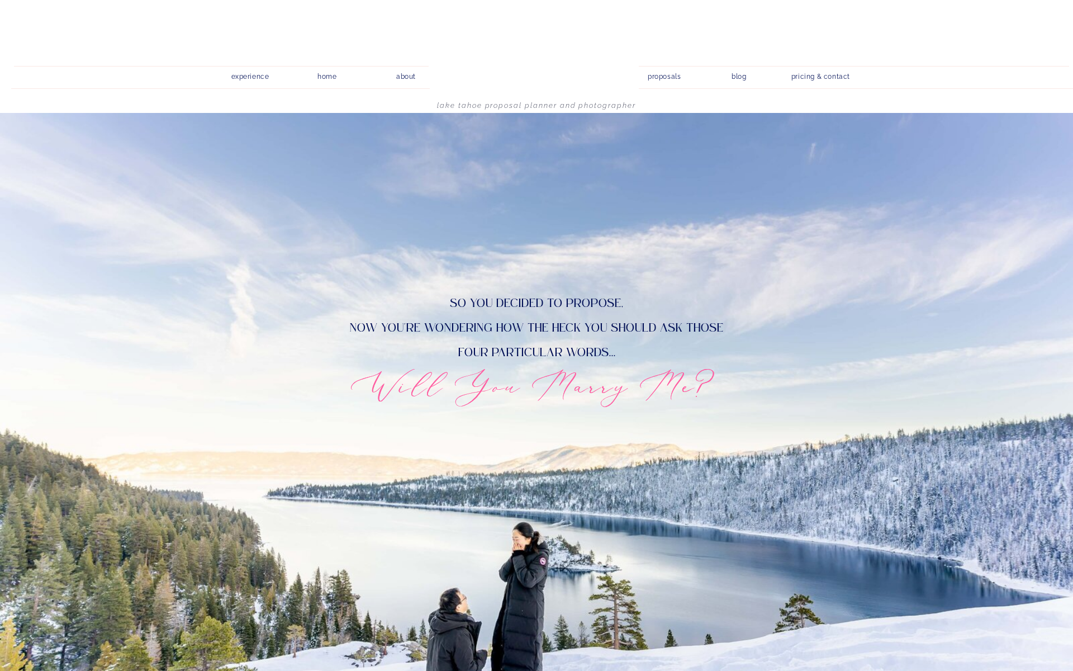 The width and height of the screenshot is (1073, 671). What do you see at coordinates (537, 108) in the screenshot?
I see `h1: Lake Tahoe Proposal Planner and Photographer` at bounding box center [537, 108].